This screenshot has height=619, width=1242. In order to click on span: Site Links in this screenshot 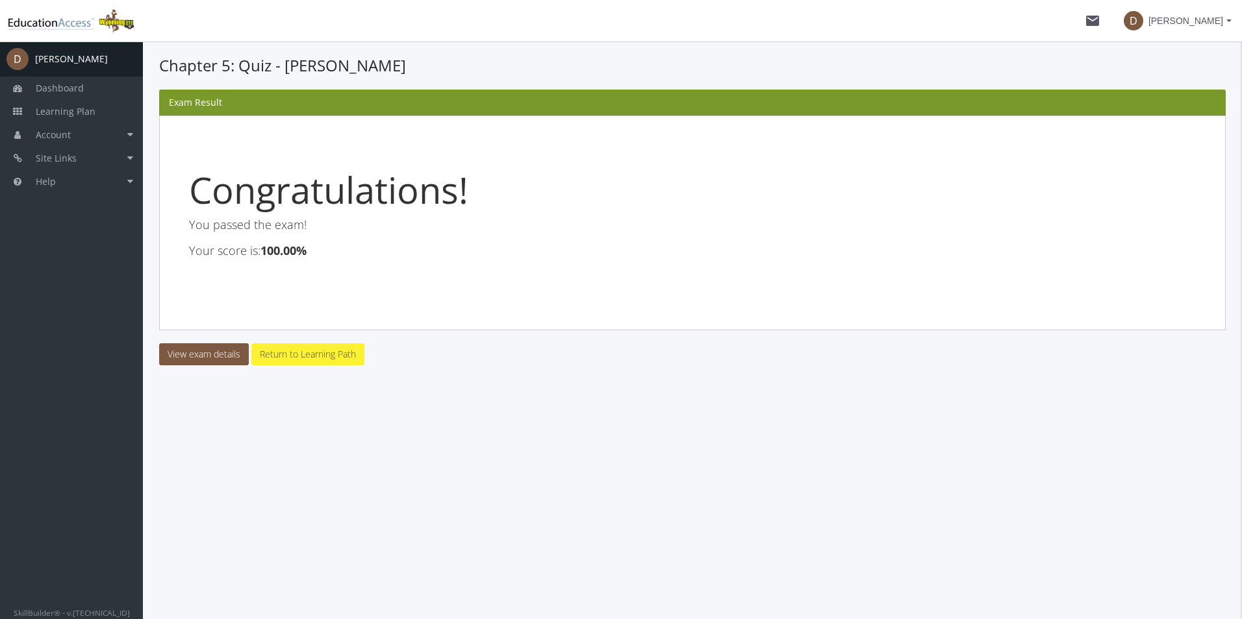, I will do `click(56, 158)`.